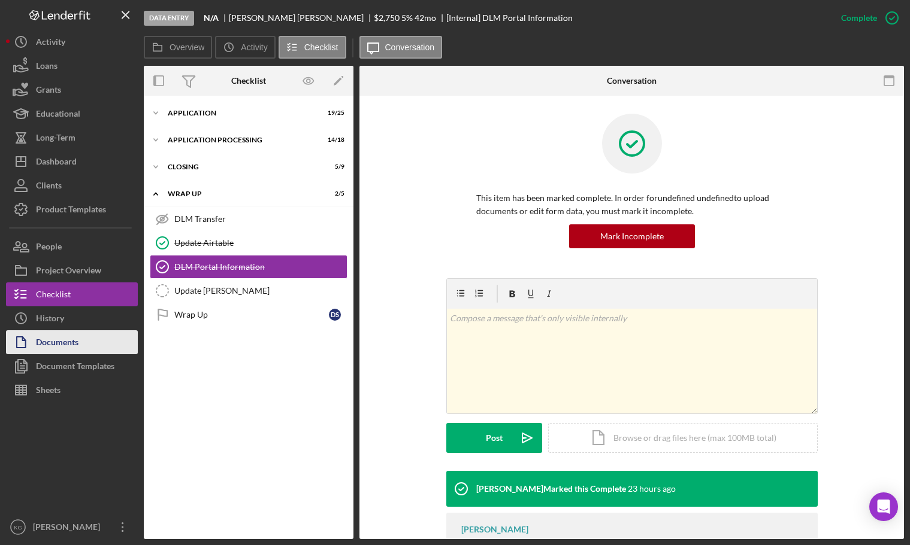 This screenshot has width=910, height=545. I want to click on a: Project Overview, so click(72, 271).